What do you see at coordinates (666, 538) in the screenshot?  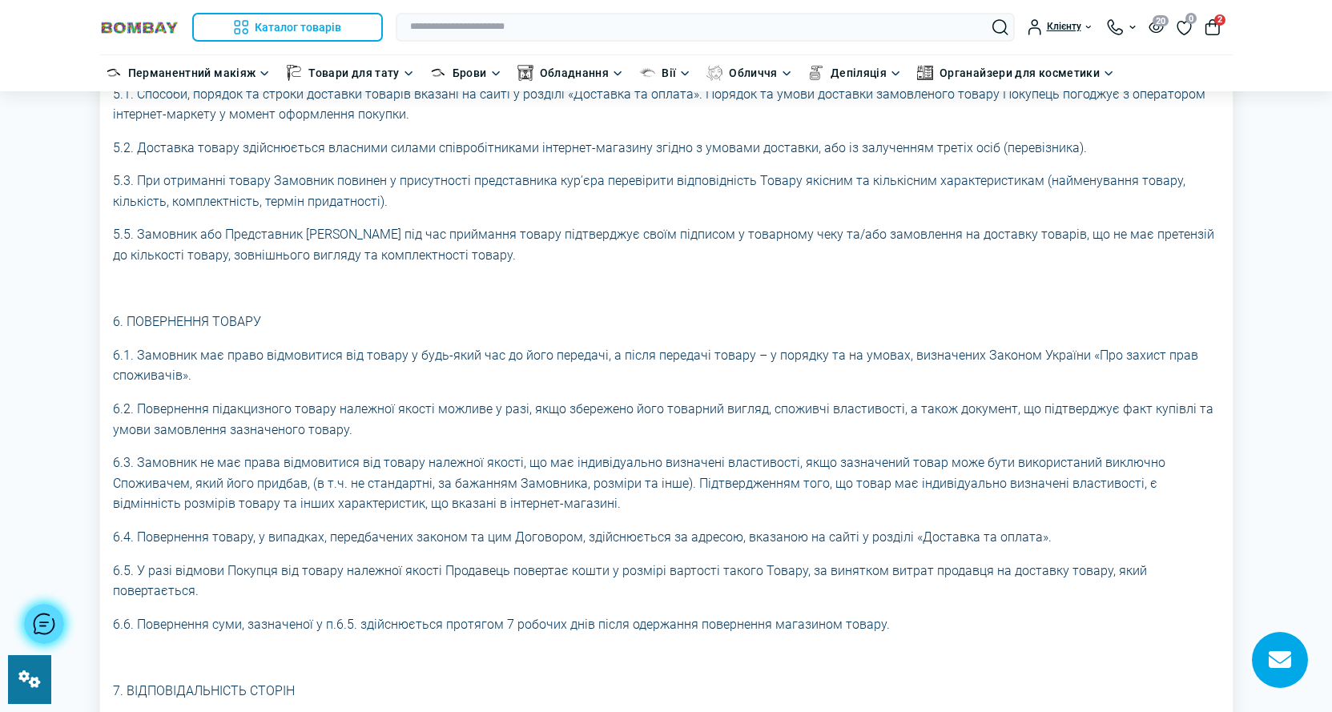 I see `p: 6.4. Повернення товару, у випадках, передбачених законом та цим Договором, здійснюється за адресо...` at bounding box center [666, 538].